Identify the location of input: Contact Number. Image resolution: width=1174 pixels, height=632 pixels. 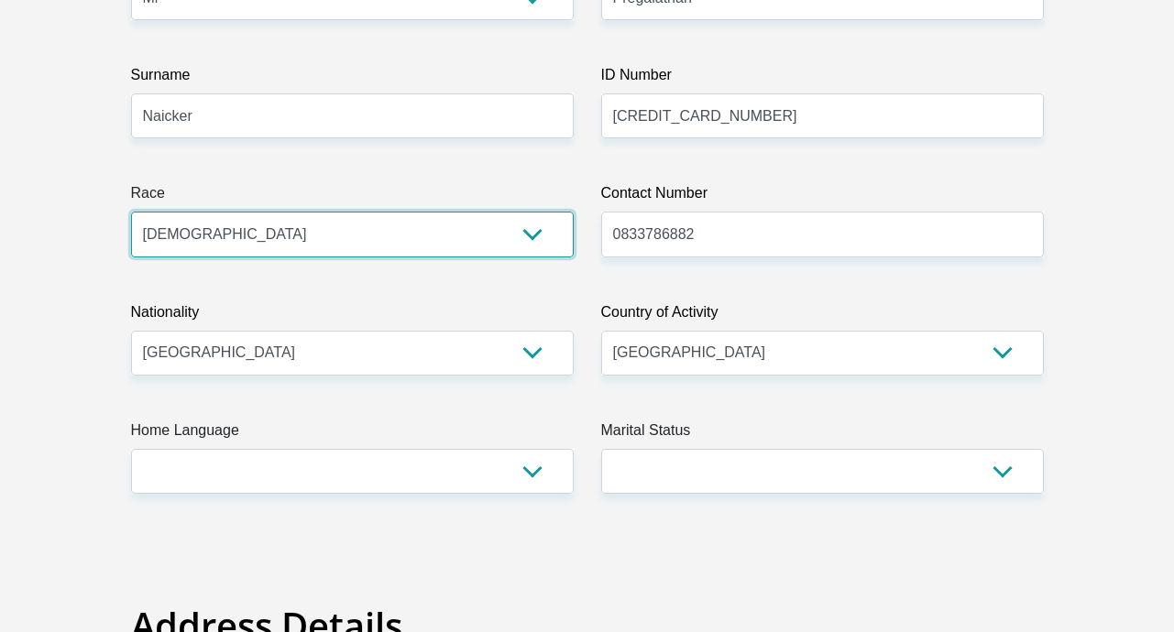
(822, 234).